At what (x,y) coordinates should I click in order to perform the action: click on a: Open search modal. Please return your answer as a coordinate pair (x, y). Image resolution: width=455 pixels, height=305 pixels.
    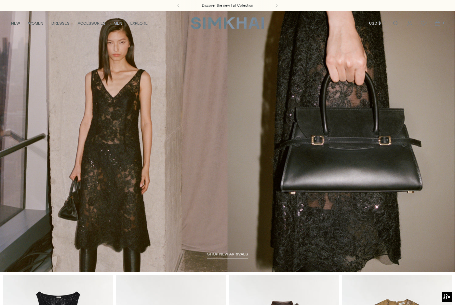
    Looking at the image, I should click on (395, 23).